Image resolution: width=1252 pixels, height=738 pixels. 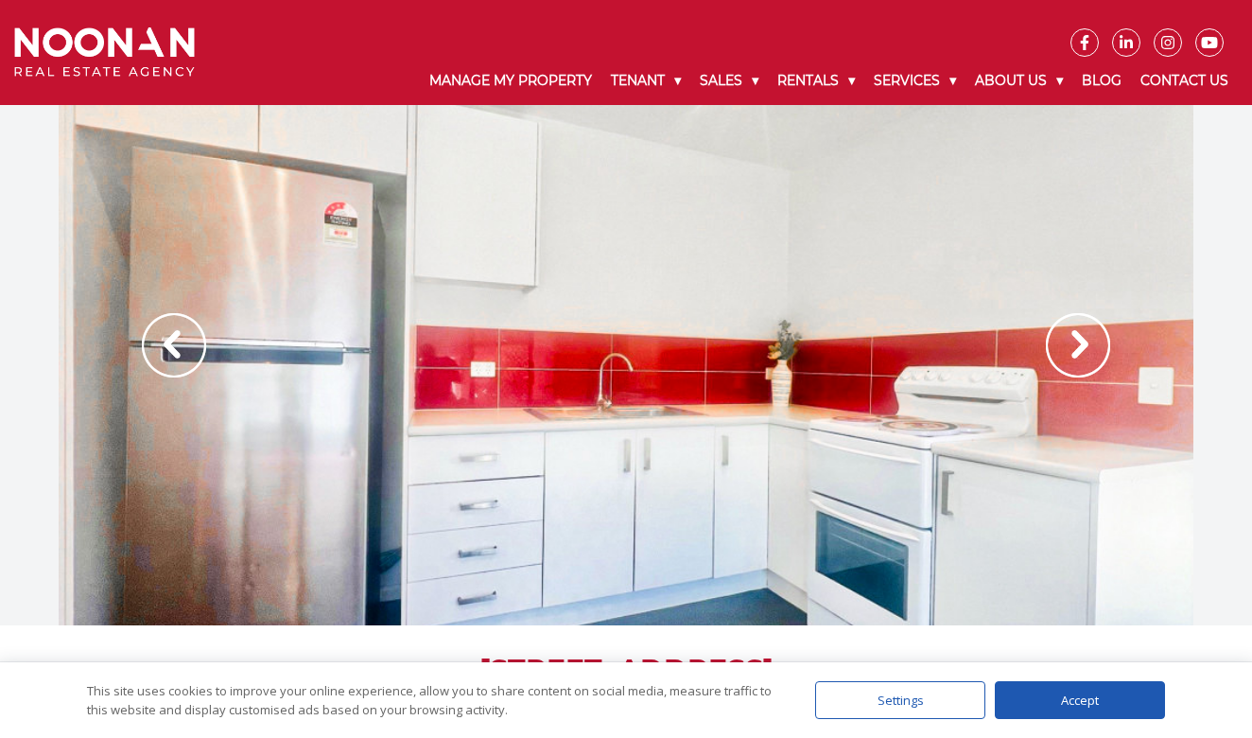 What do you see at coordinates (646, 80) in the screenshot?
I see `a: Tenant` at bounding box center [646, 80].